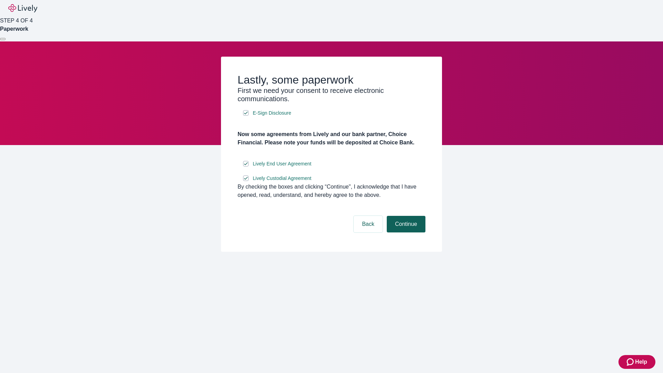  Describe the element at coordinates (406, 224) in the screenshot. I see `button: Continue` at that location.